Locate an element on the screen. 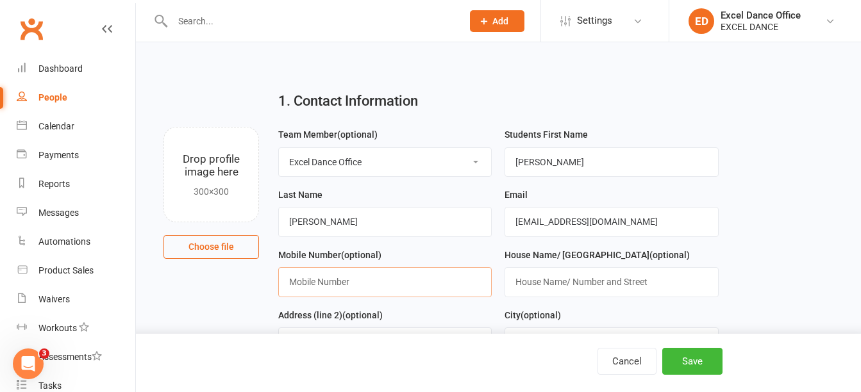 The width and height of the screenshot is (861, 392). label: Mobile Number is located at coordinates (329, 255).